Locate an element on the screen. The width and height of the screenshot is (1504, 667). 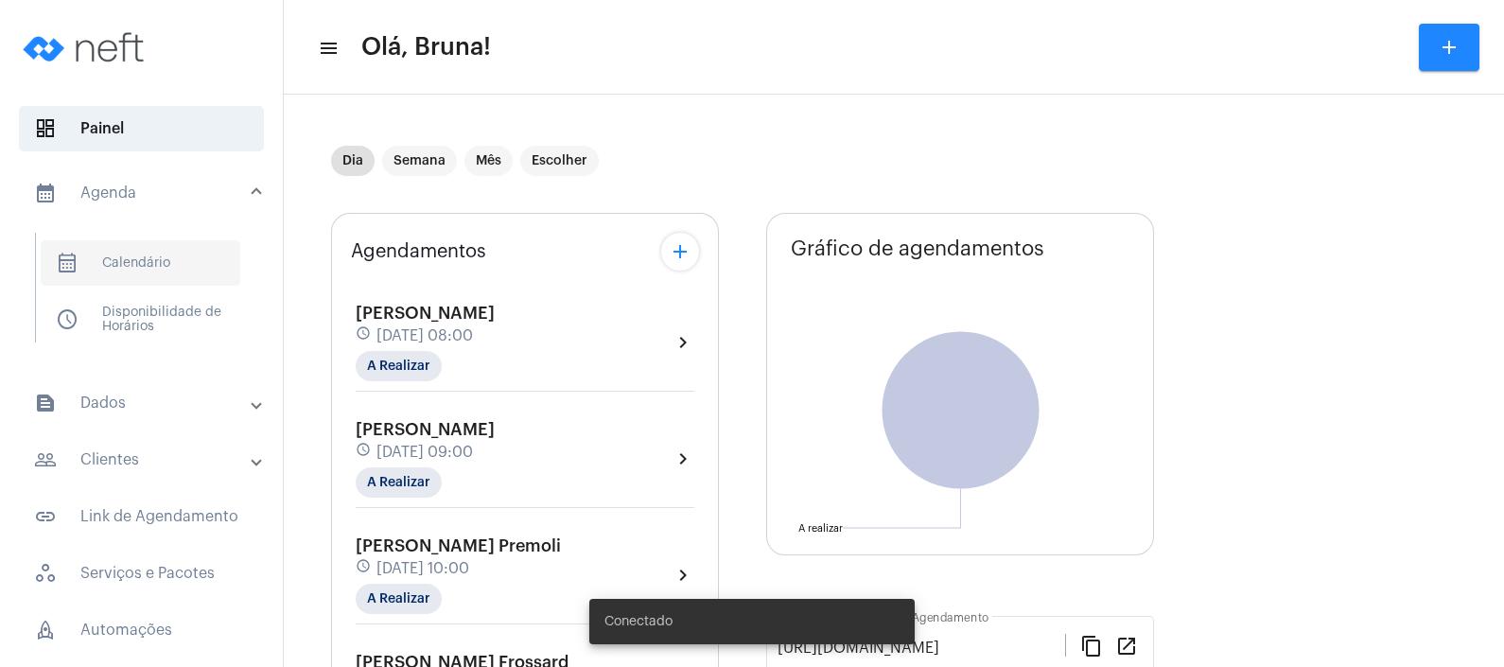
span: Agendamentos is located at coordinates (418, 252).